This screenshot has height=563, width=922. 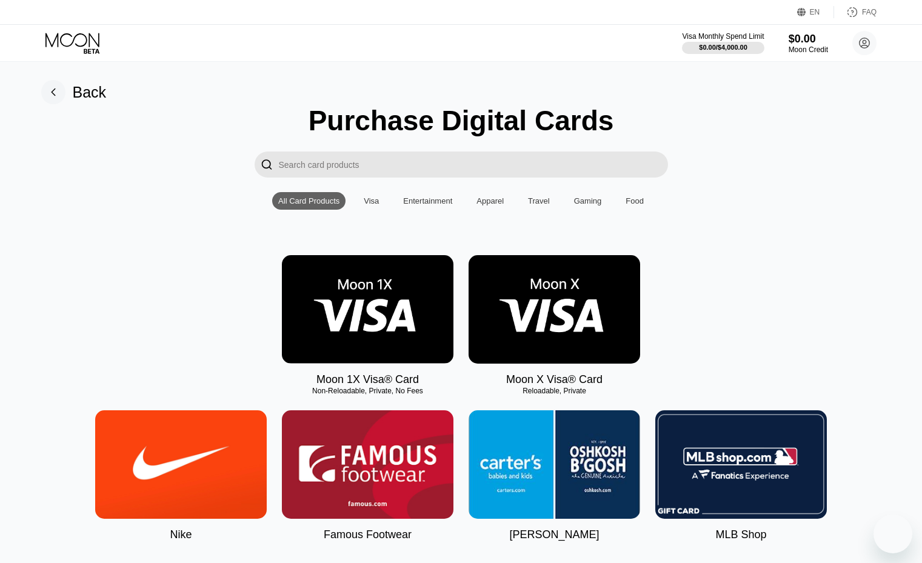 I want to click on input: Search card products, so click(x=474, y=164).